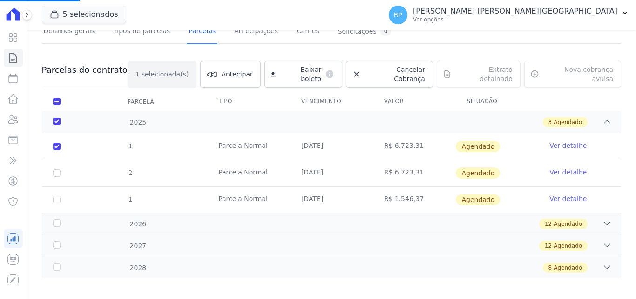 The image size is (636, 299). I want to click on div: 0, so click(386, 31).